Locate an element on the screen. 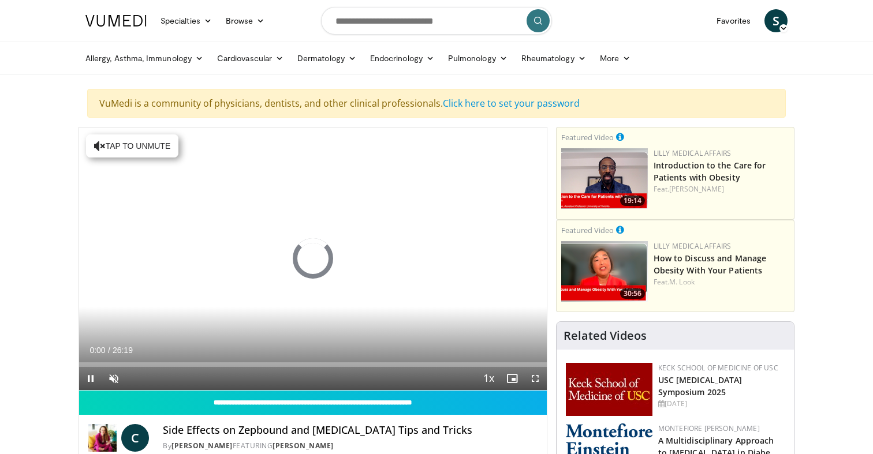 The image size is (873, 454). div: VuMedi is a community of physicians, dentists, and other clinical professionals. is located at coordinates (436, 103).